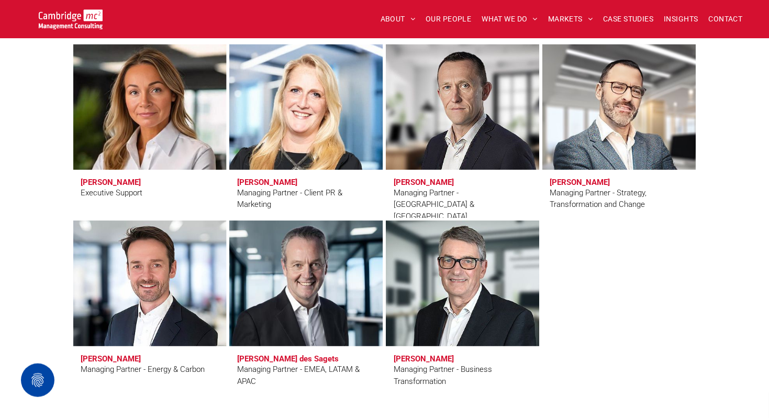 The height and width of the screenshot is (418, 769). Describe the element at coordinates (112, 193) in the screenshot. I see `div: Executive Support` at that location.